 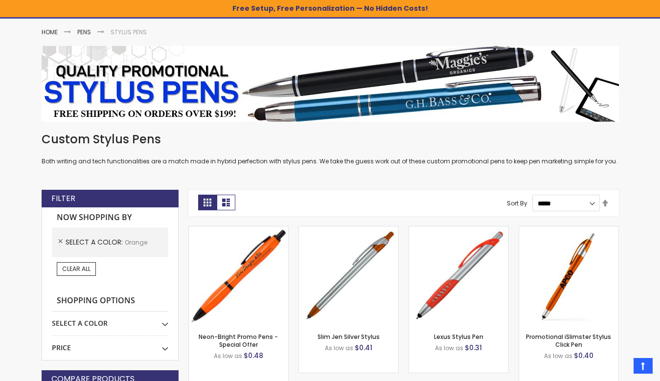 I want to click on div: Select A Color, so click(x=110, y=320).